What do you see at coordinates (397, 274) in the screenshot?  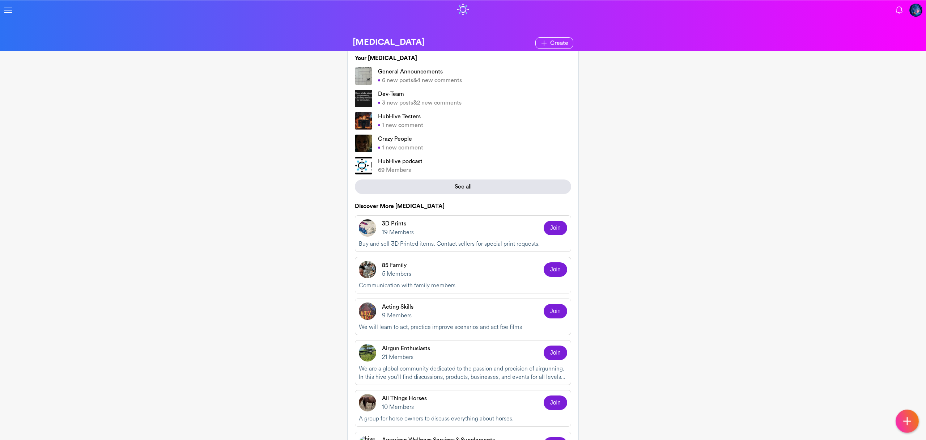 I see `p: 5 Members` at bounding box center [397, 274].